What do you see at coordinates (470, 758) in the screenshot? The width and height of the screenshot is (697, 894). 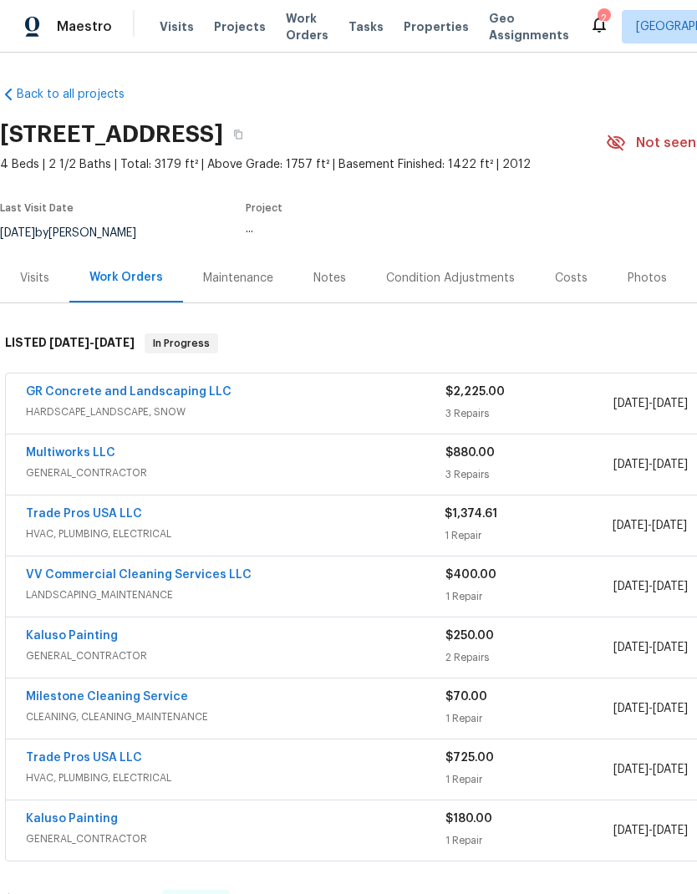 I see `span: $725.00` at bounding box center [470, 758].